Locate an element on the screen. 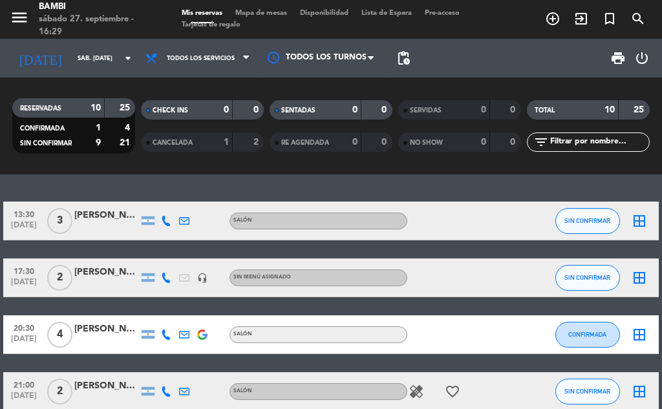 The width and height of the screenshot is (662, 409). strong: 21 is located at coordinates (126, 143).